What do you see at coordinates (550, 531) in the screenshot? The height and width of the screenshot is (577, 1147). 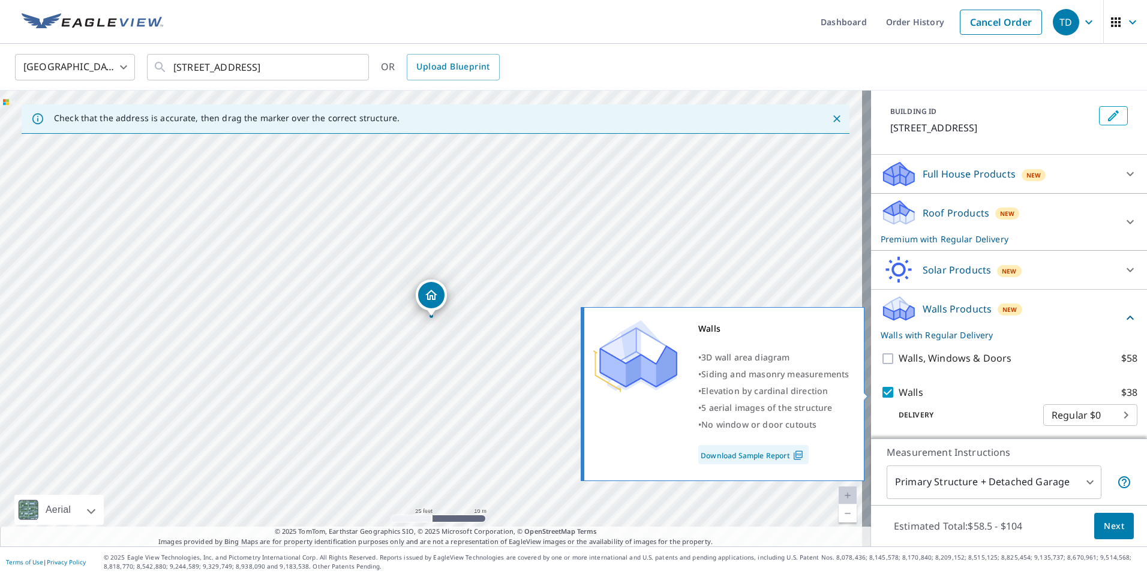 I see `a: OpenStreetMap` at bounding box center [550, 531].